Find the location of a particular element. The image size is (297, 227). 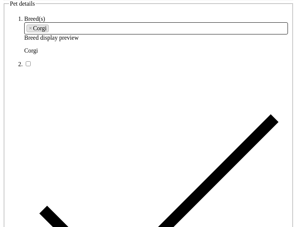

li: Corgi is located at coordinates (37, 28).